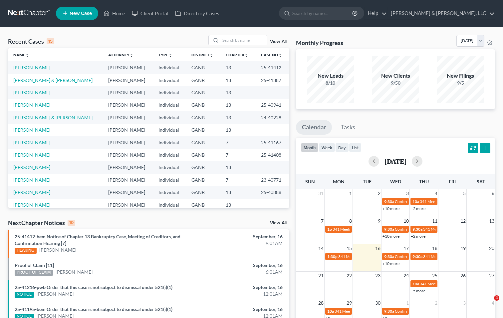  Describe the element at coordinates (273, 180) in the screenshot. I see `td: 23-40771` at that location.